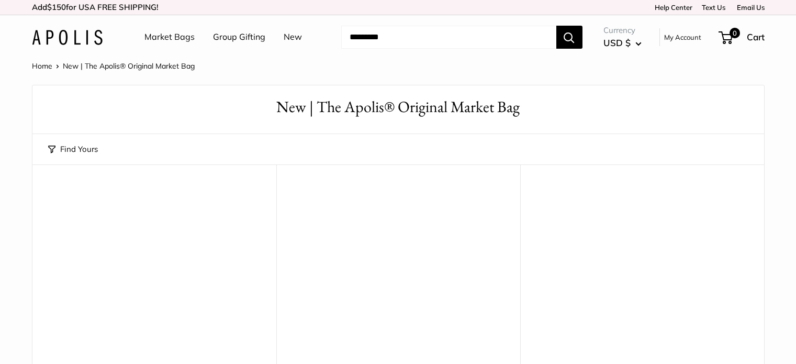 The width and height of the screenshot is (796, 364). I want to click on h1: New | The Apolis® Original Market Bag, so click(398, 107).